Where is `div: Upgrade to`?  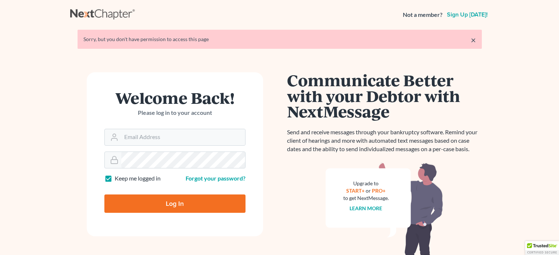
div: Upgrade to is located at coordinates (366, 184).